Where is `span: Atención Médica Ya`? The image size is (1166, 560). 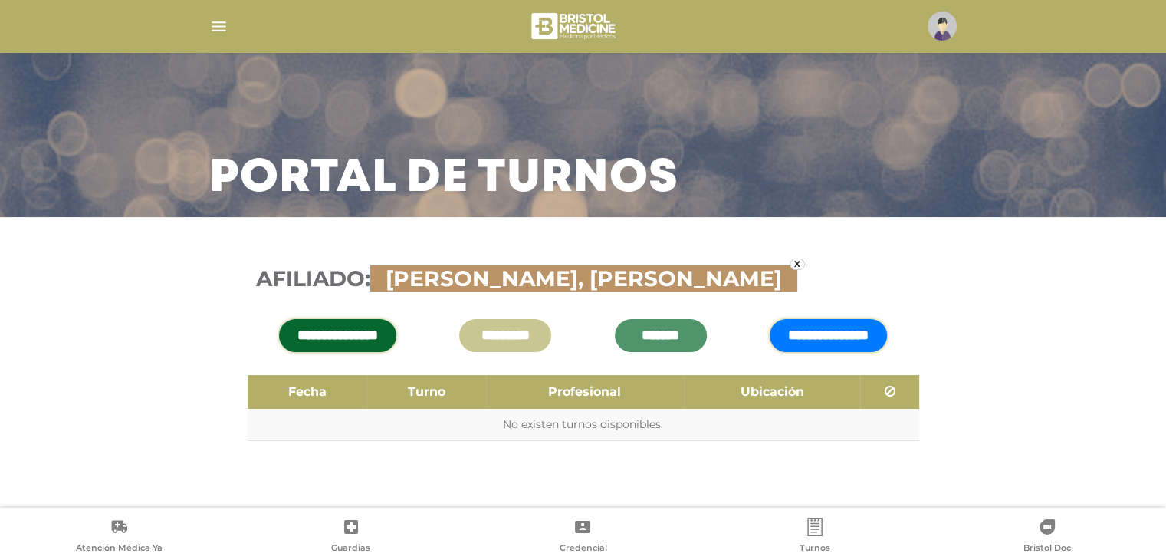 span: Atención Médica Ya is located at coordinates (119, 549).